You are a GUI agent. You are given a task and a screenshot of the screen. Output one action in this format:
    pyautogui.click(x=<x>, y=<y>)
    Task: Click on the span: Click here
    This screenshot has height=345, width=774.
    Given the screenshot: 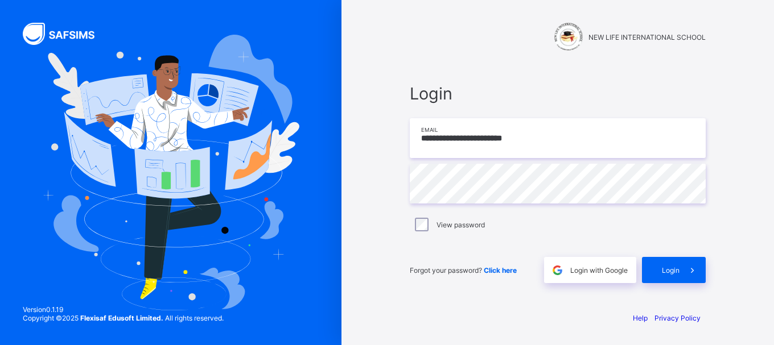 What is the action you would take?
    pyautogui.click(x=500, y=270)
    